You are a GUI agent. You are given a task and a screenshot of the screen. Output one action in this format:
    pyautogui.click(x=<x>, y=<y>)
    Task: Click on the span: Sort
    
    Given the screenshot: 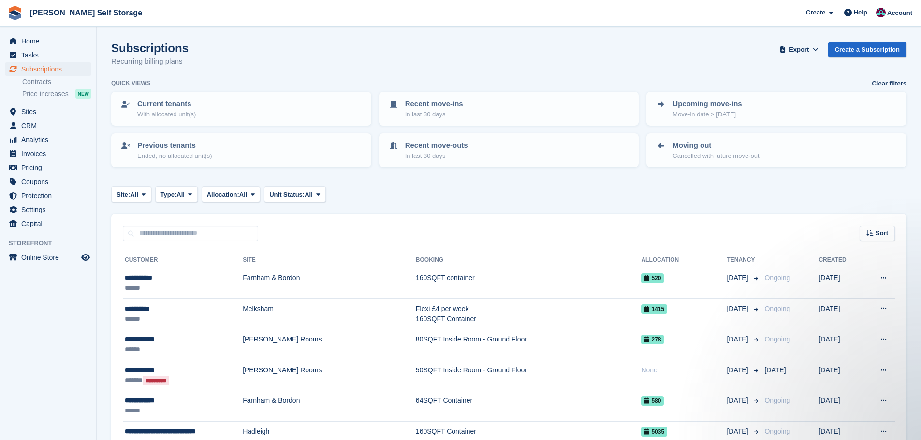 What is the action you would take?
    pyautogui.click(x=882, y=233)
    